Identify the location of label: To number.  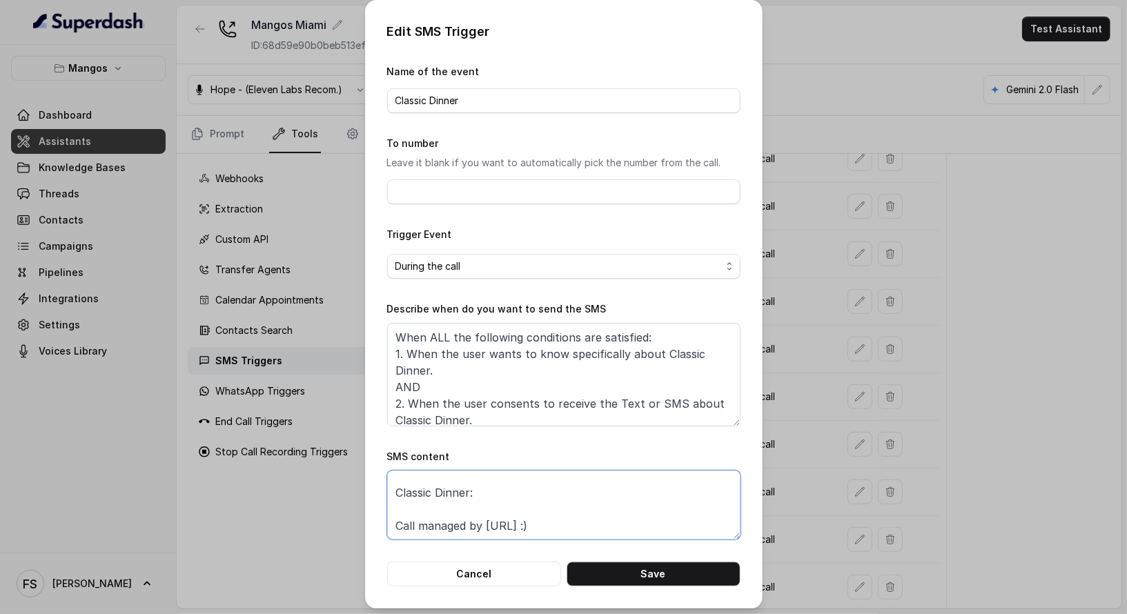
(413, 143).